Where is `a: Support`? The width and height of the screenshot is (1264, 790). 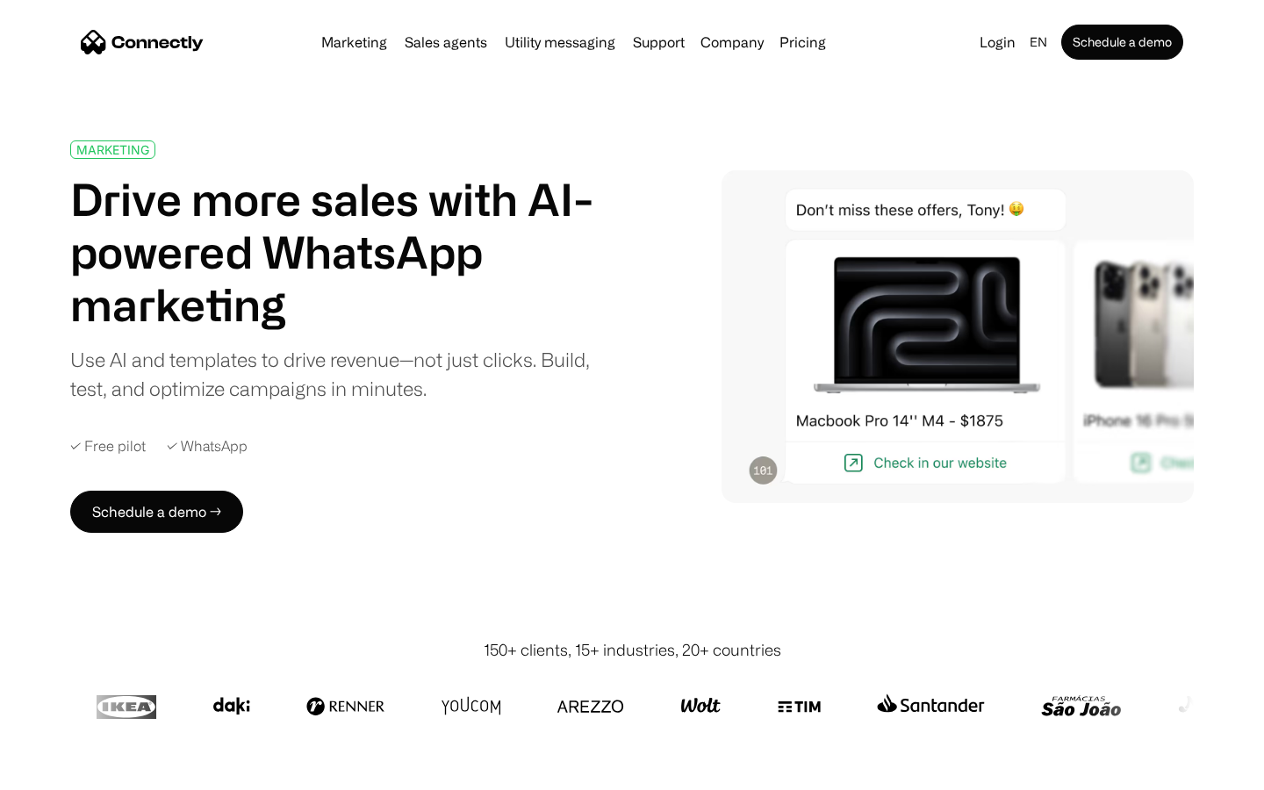 a: Support is located at coordinates (658, 42).